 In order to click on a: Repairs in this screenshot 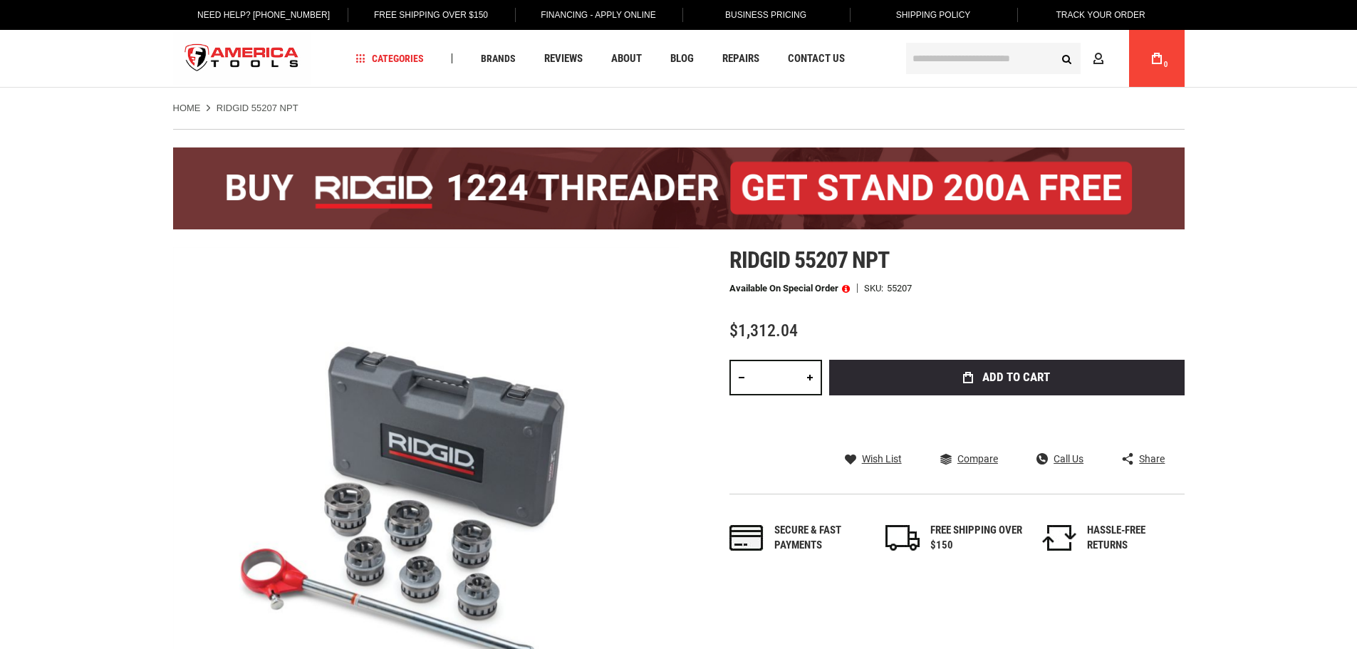, I will do `click(741, 58)`.